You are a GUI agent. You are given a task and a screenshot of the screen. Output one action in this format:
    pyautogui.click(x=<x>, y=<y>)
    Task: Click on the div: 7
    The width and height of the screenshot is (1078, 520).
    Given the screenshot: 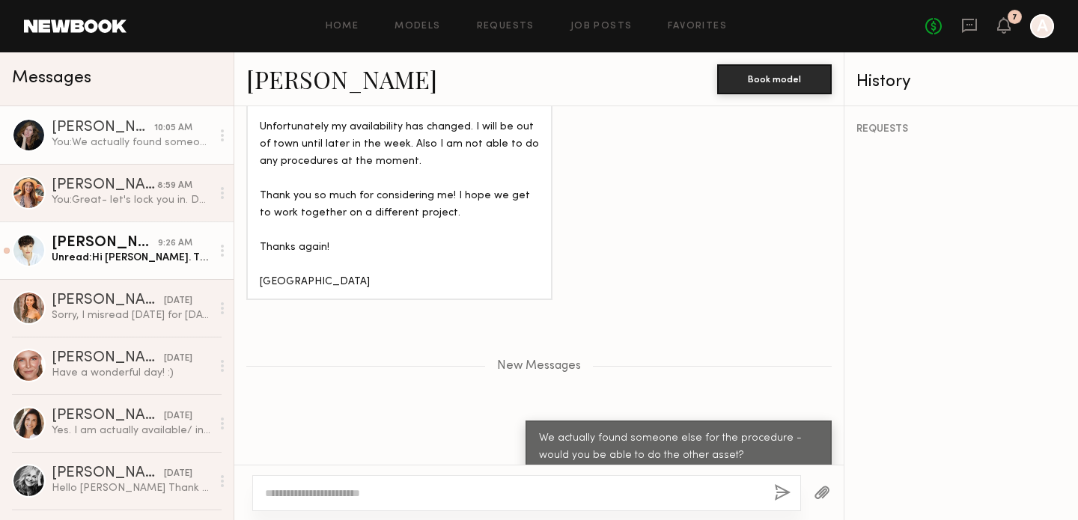 What is the action you would take?
    pyautogui.click(x=1015, y=17)
    